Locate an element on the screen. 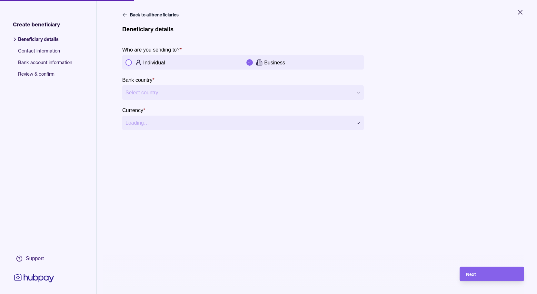  p: Currency is located at coordinates (133, 110).